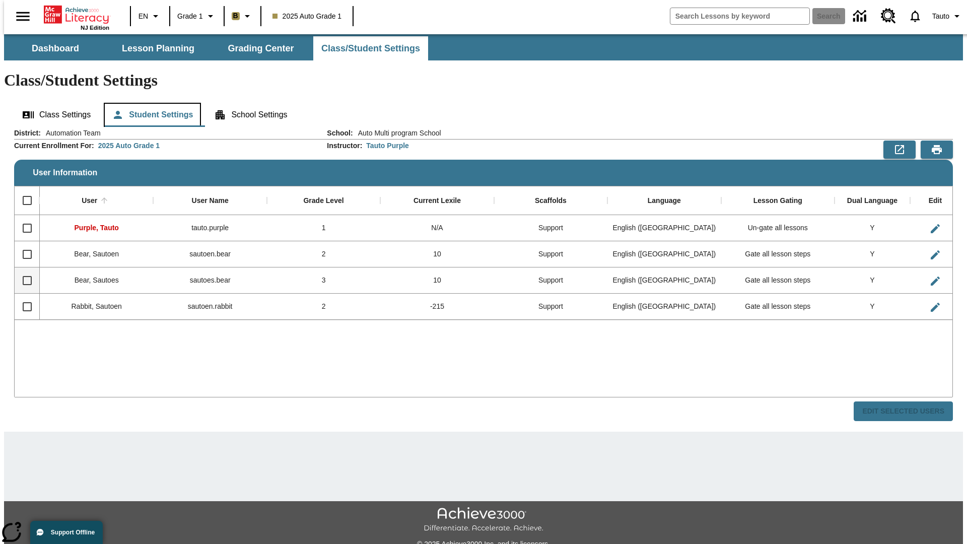 Image resolution: width=967 pixels, height=544 pixels. I want to click on div: Tauto Purple, so click(387, 146).